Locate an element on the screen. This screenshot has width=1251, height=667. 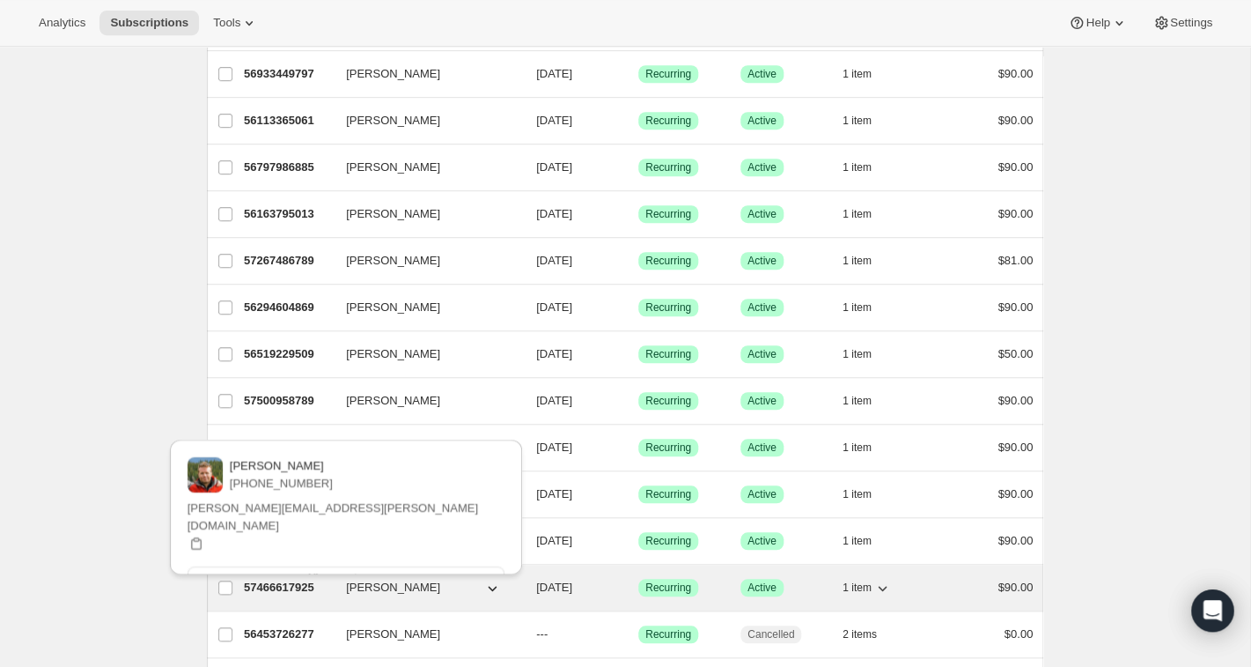
p: 57500958789 is located at coordinates (288, 401).